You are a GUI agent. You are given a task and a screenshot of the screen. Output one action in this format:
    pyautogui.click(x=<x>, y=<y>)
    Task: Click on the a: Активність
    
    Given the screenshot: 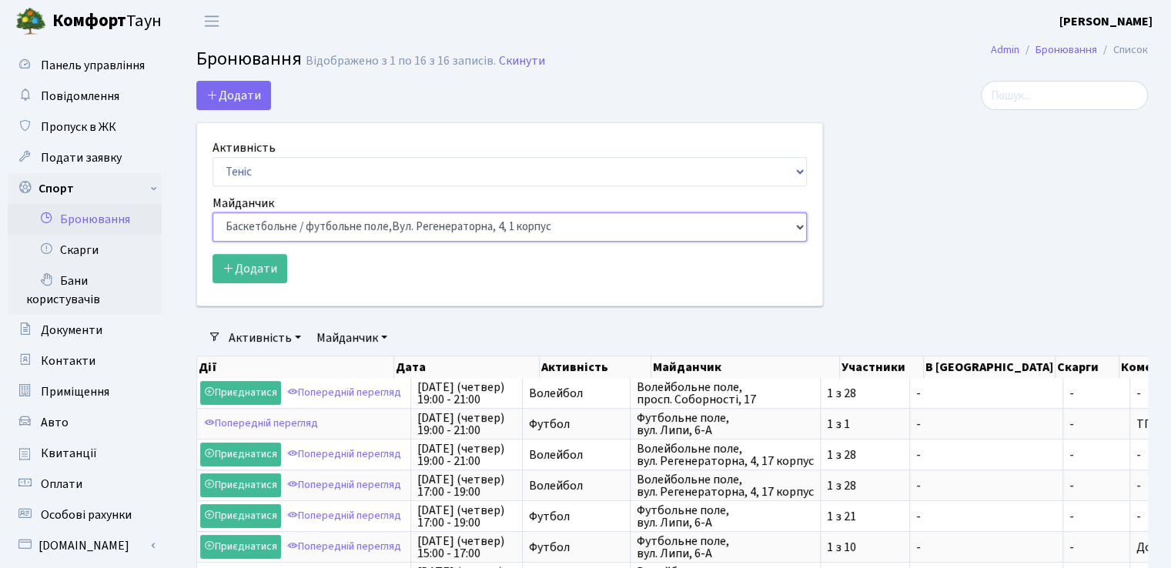 What is the action you would take?
    pyautogui.click(x=265, y=338)
    